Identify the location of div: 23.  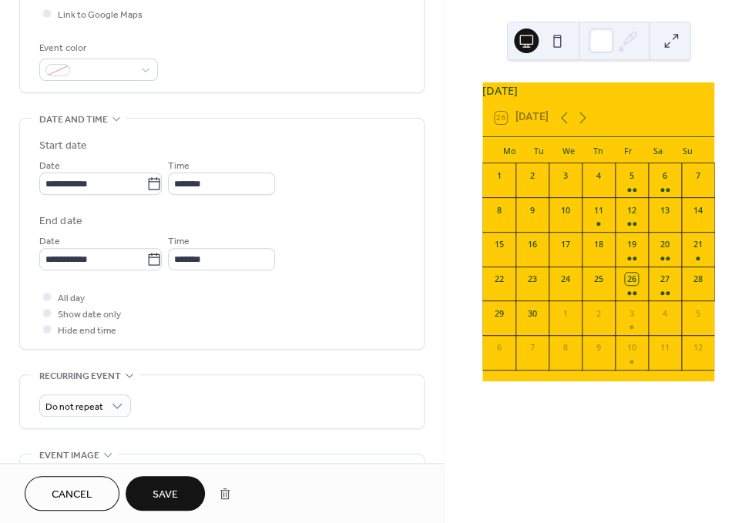
(532, 279).